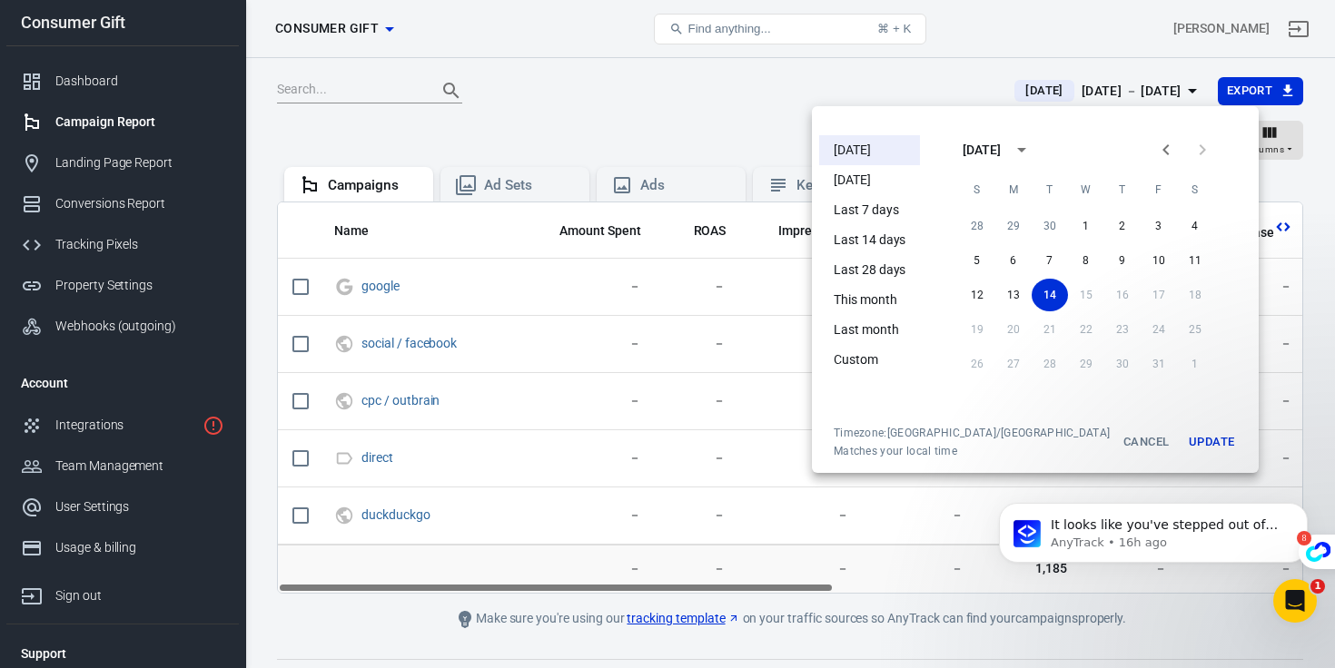 This screenshot has height=668, width=1335. What do you see at coordinates (977, 261) in the screenshot?
I see `button: 5` at bounding box center [977, 261].